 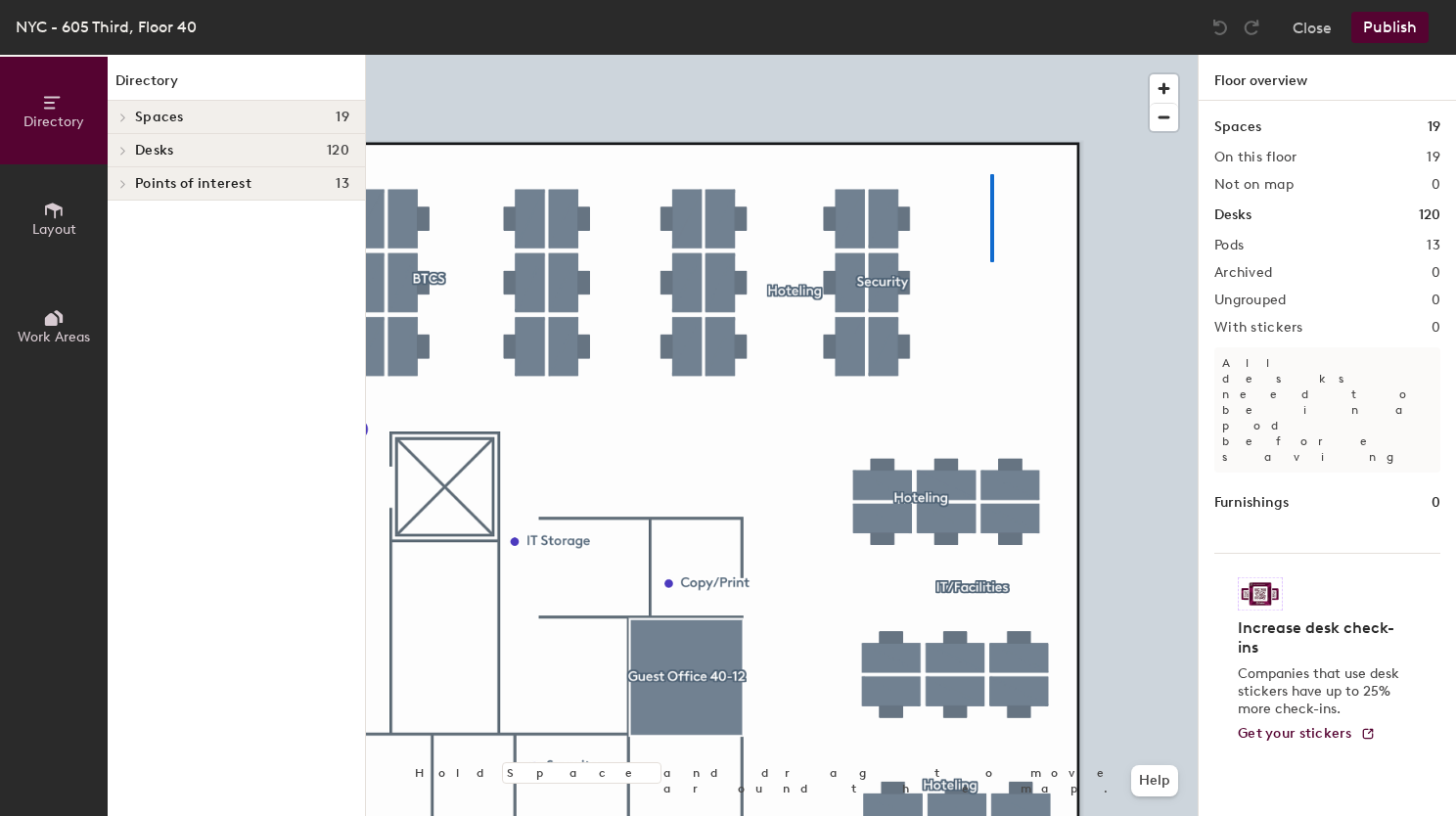 I want to click on h1: Directory, so click(x=236, y=85).